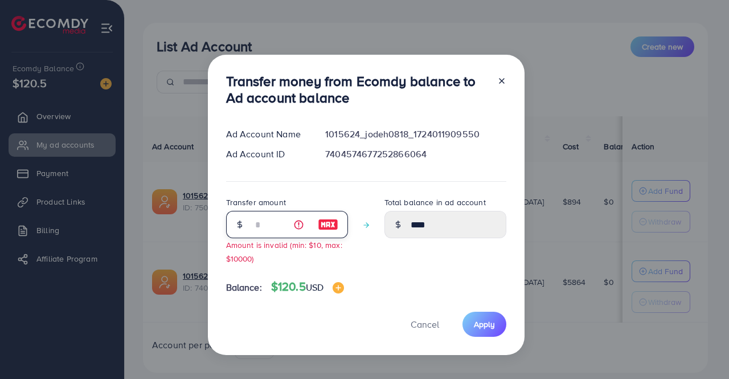 The height and width of the screenshot is (379, 729). What do you see at coordinates (415, 134) in the screenshot?
I see `div: 1015624_jodeh0818_1724011909550` at bounding box center [415, 134].